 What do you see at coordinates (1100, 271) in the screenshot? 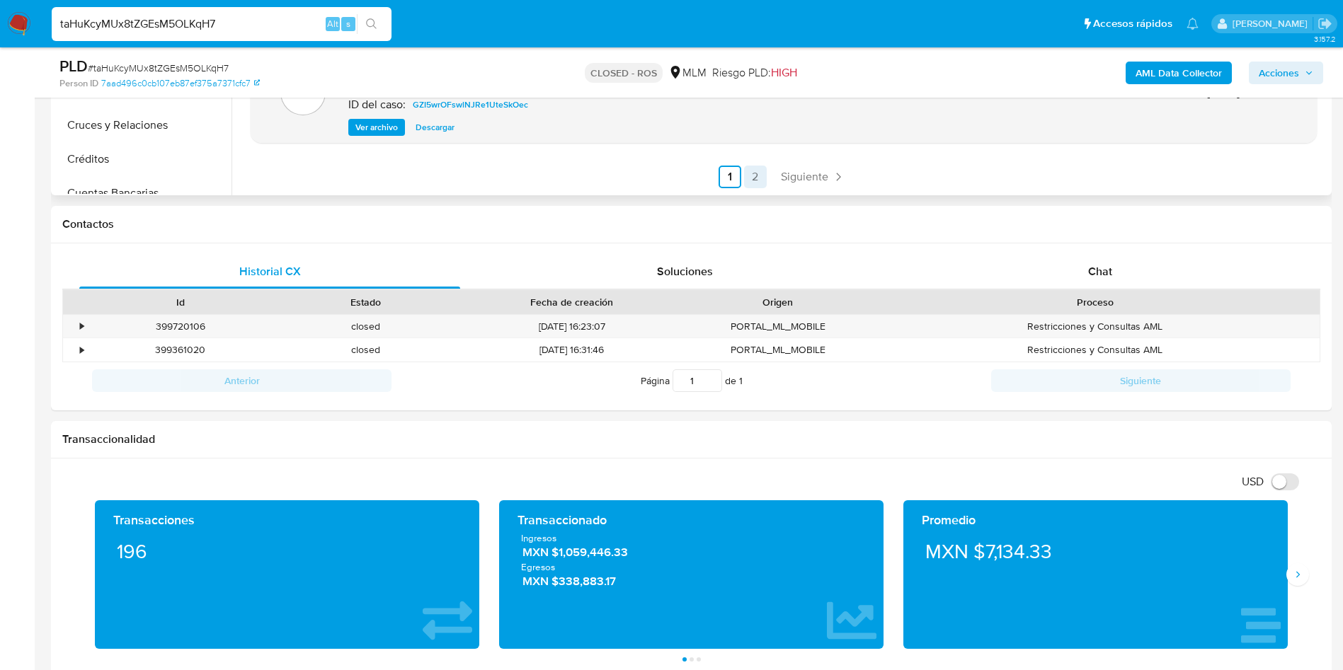
I see `span: Chat` at bounding box center [1100, 271].